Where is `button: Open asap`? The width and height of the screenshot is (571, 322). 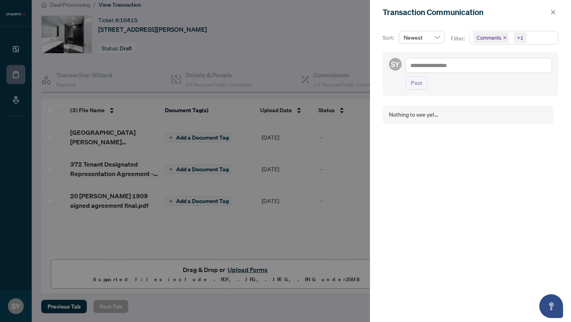 button: Open asap is located at coordinates (552, 306).